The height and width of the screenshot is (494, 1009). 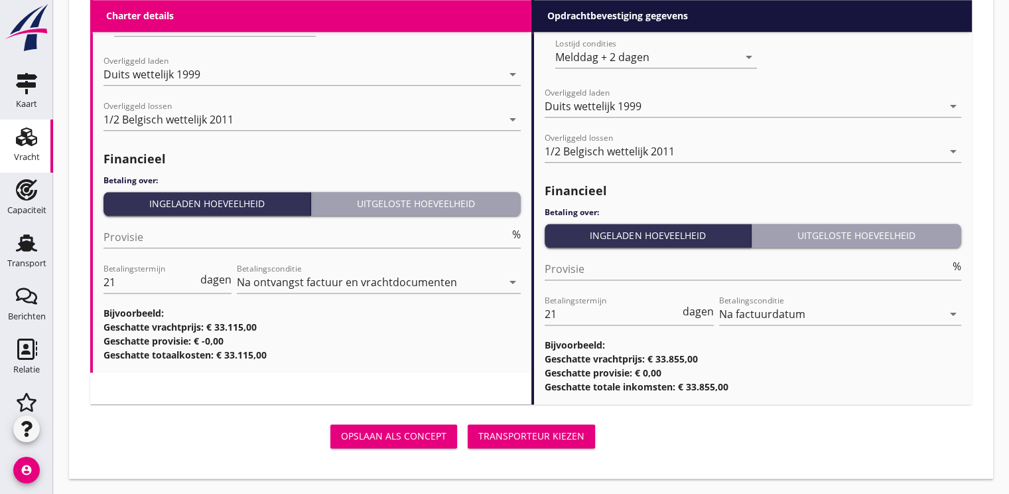 What do you see at coordinates (27, 470) in the screenshot?
I see `i: account_circle` at bounding box center [27, 470].